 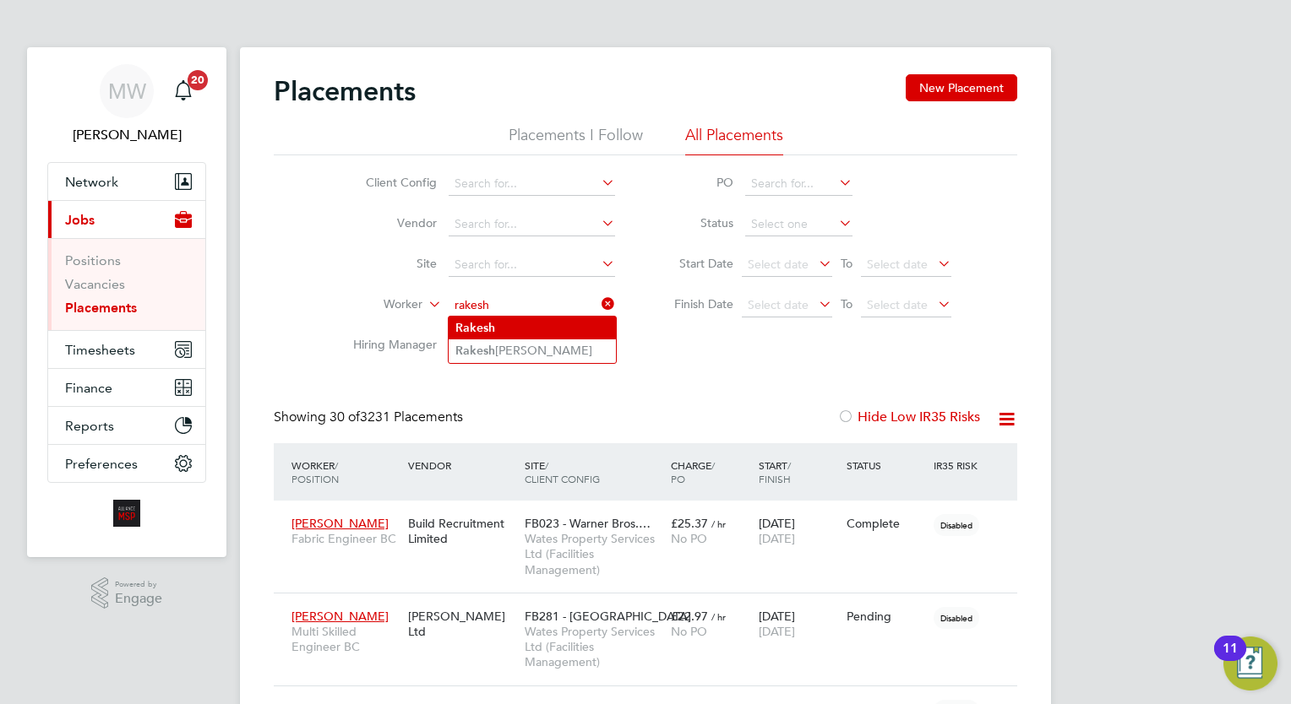 What do you see at coordinates (695, 264) in the screenshot?
I see `label: Start Date` at bounding box center [695, 264].